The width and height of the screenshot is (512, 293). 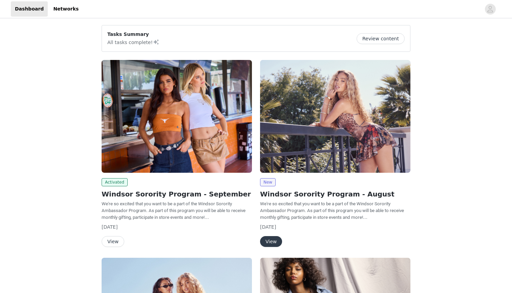 What do you see at coordinates (66, 9) in the screenshot?
I see `a: Networks` at bounding box center [66, 9].